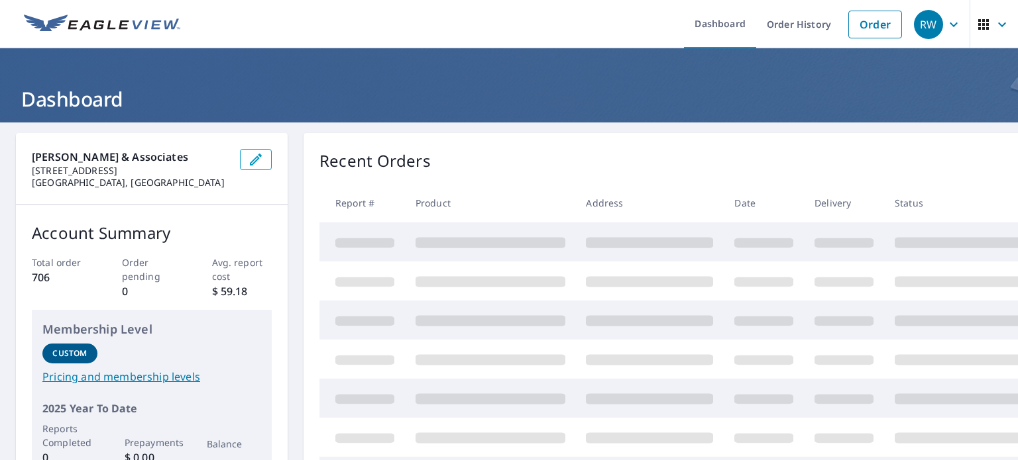 The height and width of the screenshot is (460, 1018). What do you see at coordinates (234, 444) in the screenshot?
I see `p: Balance` at bounding box center [234, 444].